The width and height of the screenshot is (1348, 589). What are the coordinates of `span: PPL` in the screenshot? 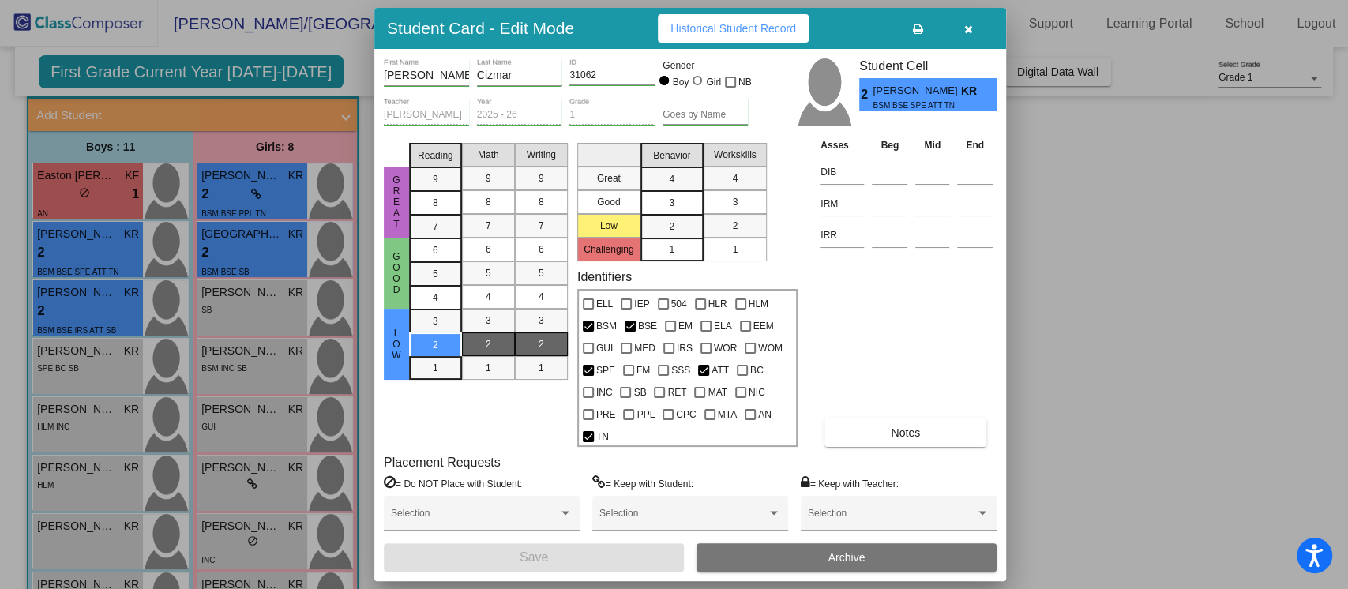 It's located at (645, 415).